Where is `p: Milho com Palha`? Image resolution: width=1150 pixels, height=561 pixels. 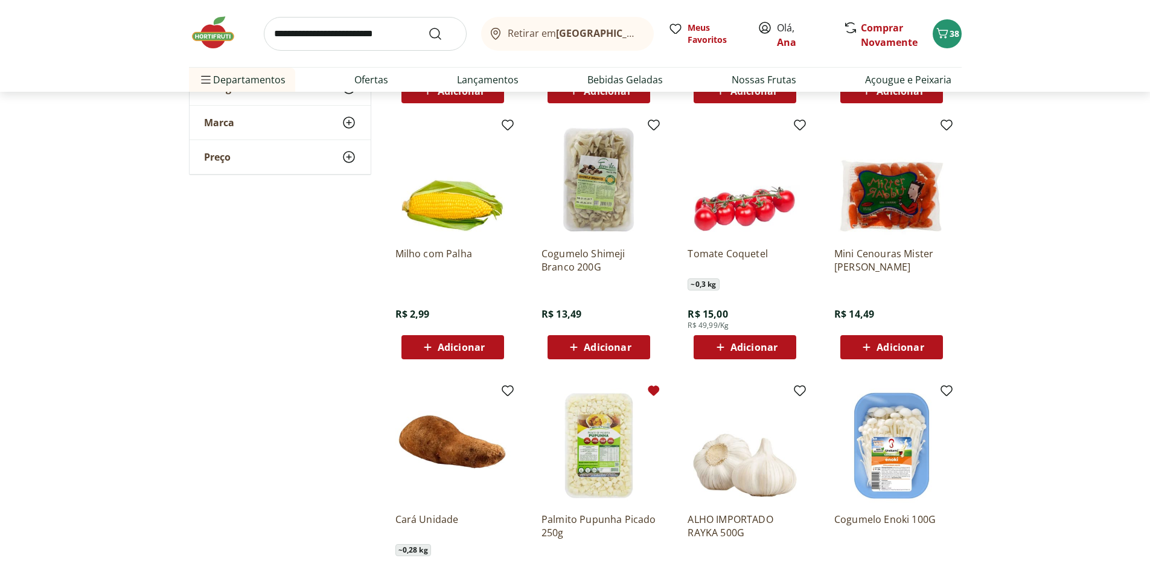
p: Milho com Palha is located at coordinates (453, 260).